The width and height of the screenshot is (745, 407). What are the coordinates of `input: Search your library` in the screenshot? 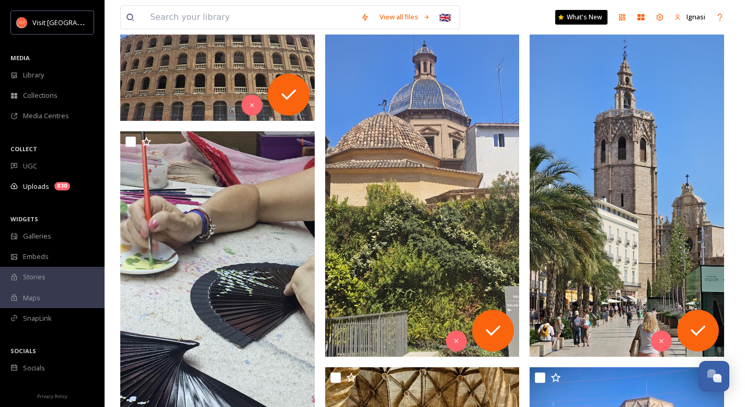 It's located at (250, 17).